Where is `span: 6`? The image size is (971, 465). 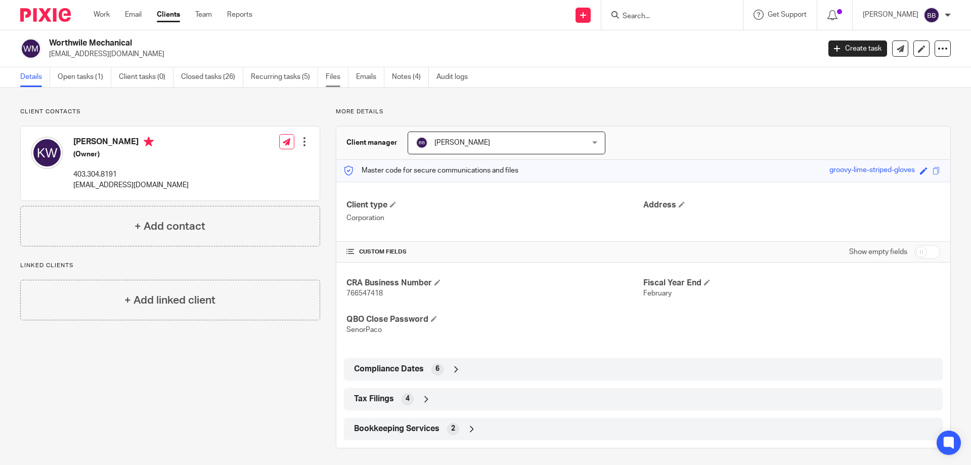 span: 6 is located at coordinates (437, 369).